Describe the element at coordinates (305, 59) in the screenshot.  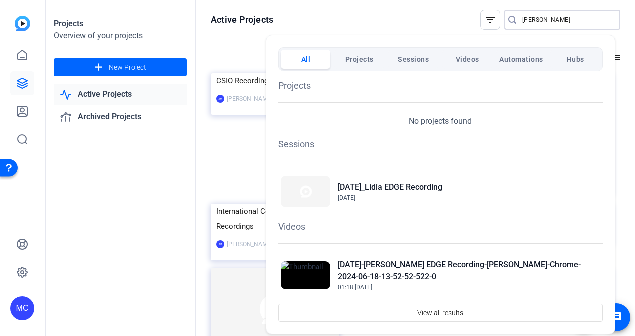
I see `span: All` at that location.